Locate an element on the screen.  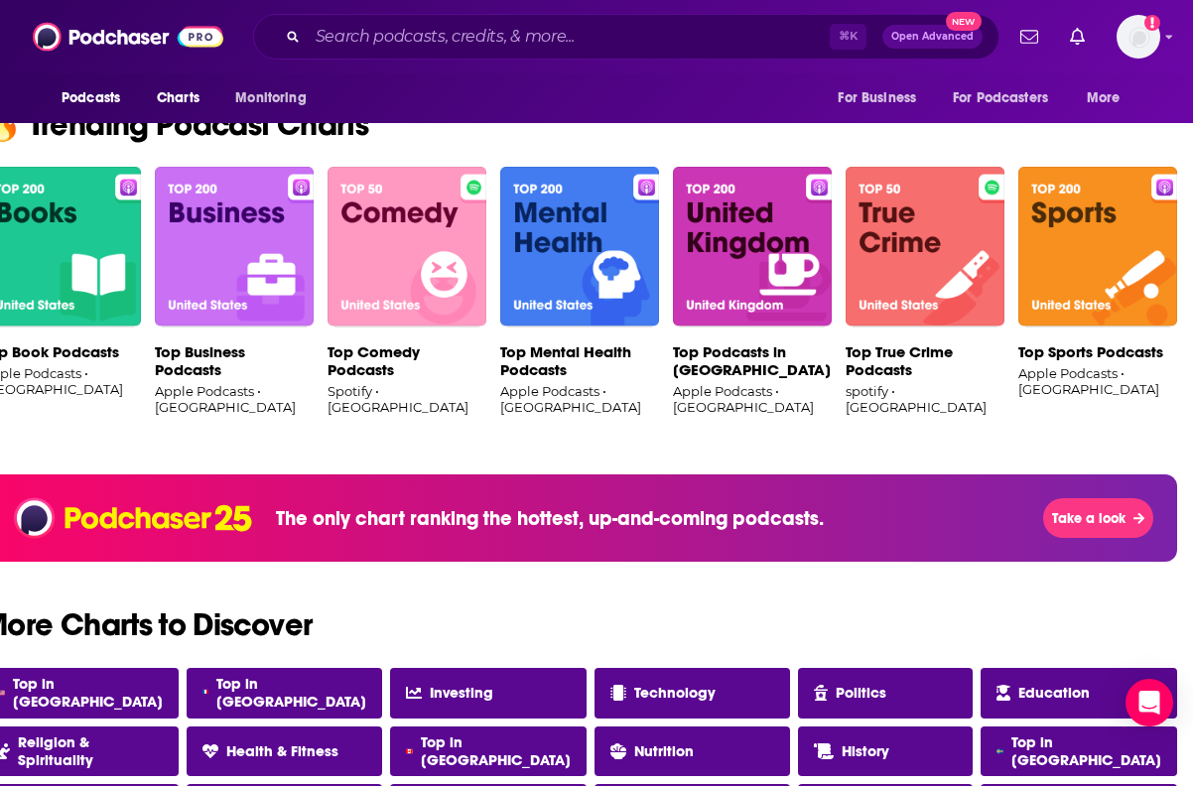
svg: Add a profile image is located at coordinates (1153, 23).